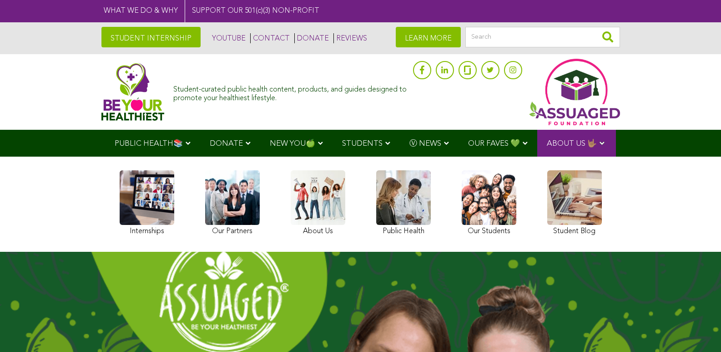  Describe the element at coordinates (291, 92) in the screenshot. I see `div: Student-curated public health content, products, and guides designed to promote your healthiest l...` at that location.